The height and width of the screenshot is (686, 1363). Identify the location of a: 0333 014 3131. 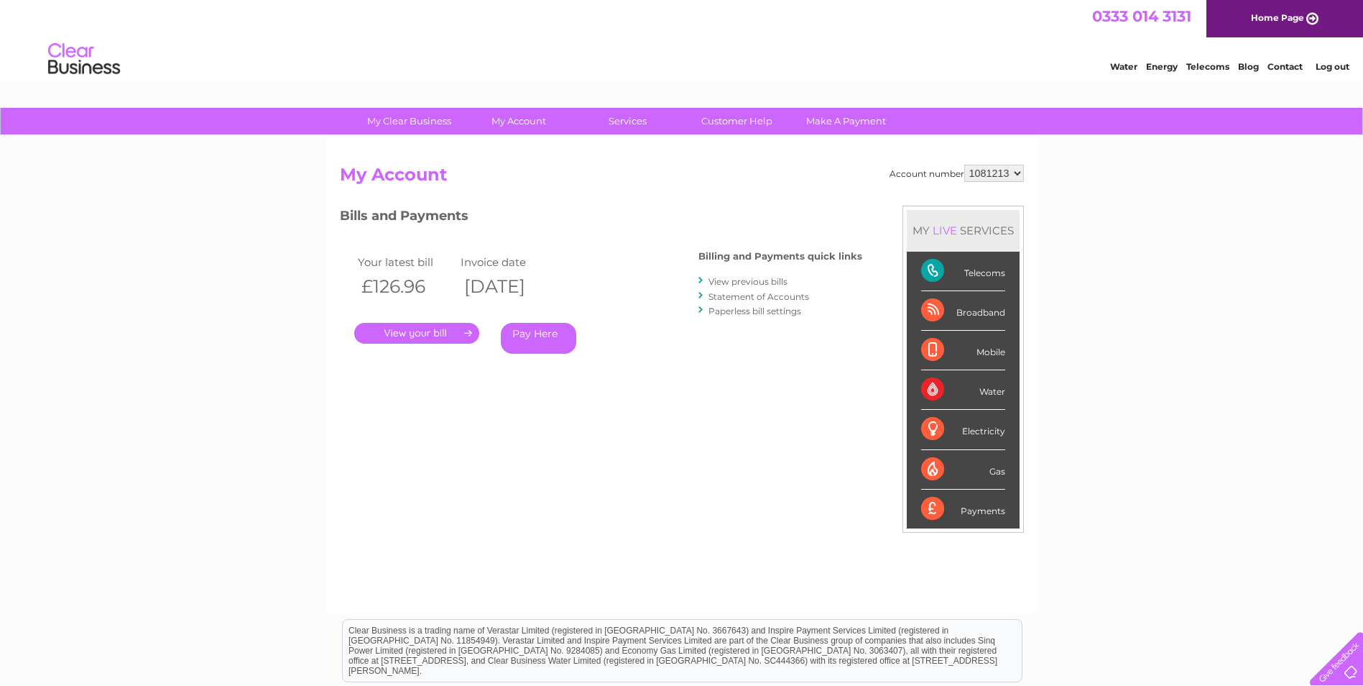
(1142, 16).